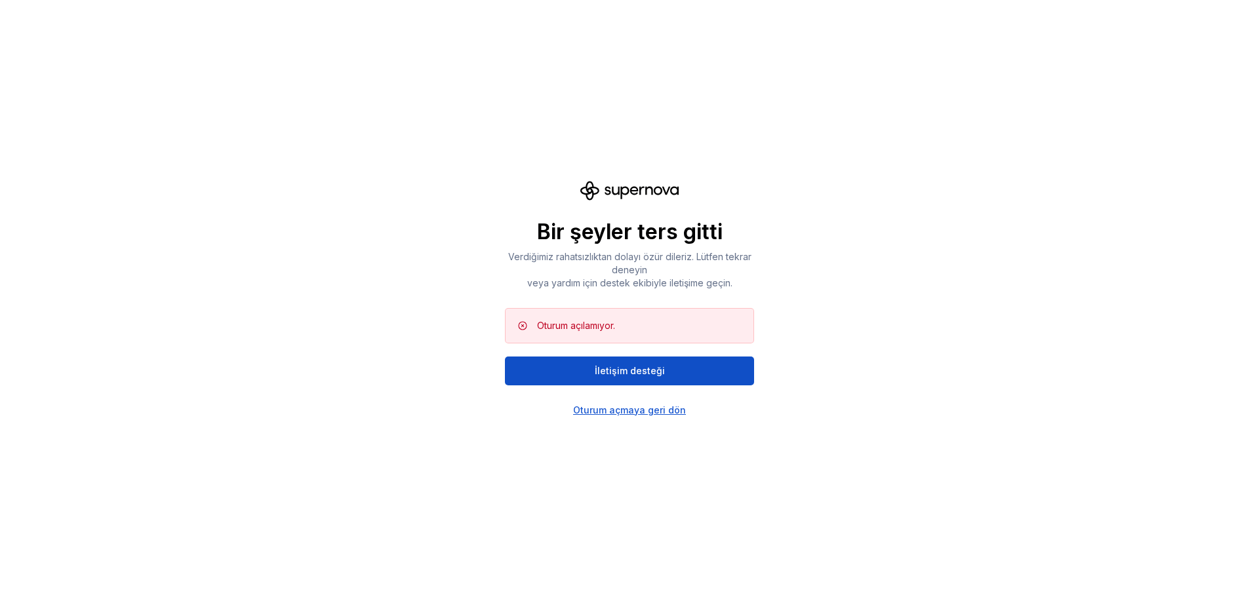 Image resolution: width=1259 pixels, height=597 pixels. What do you see at coordinates (630, 232) in the screenshot?
I see `p: Bir şeyler ters gitti` at bounding box center [630, 232].